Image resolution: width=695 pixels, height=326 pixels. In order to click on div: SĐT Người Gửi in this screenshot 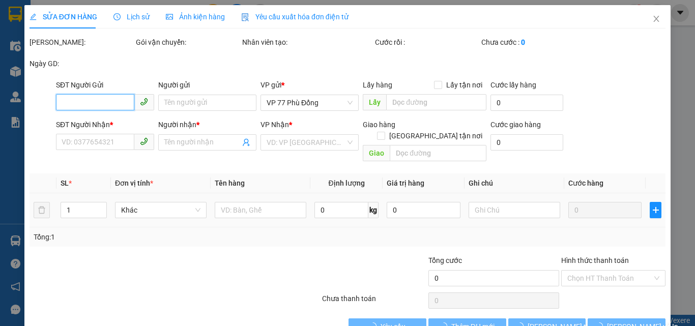, I will do `click(105, 85)`.